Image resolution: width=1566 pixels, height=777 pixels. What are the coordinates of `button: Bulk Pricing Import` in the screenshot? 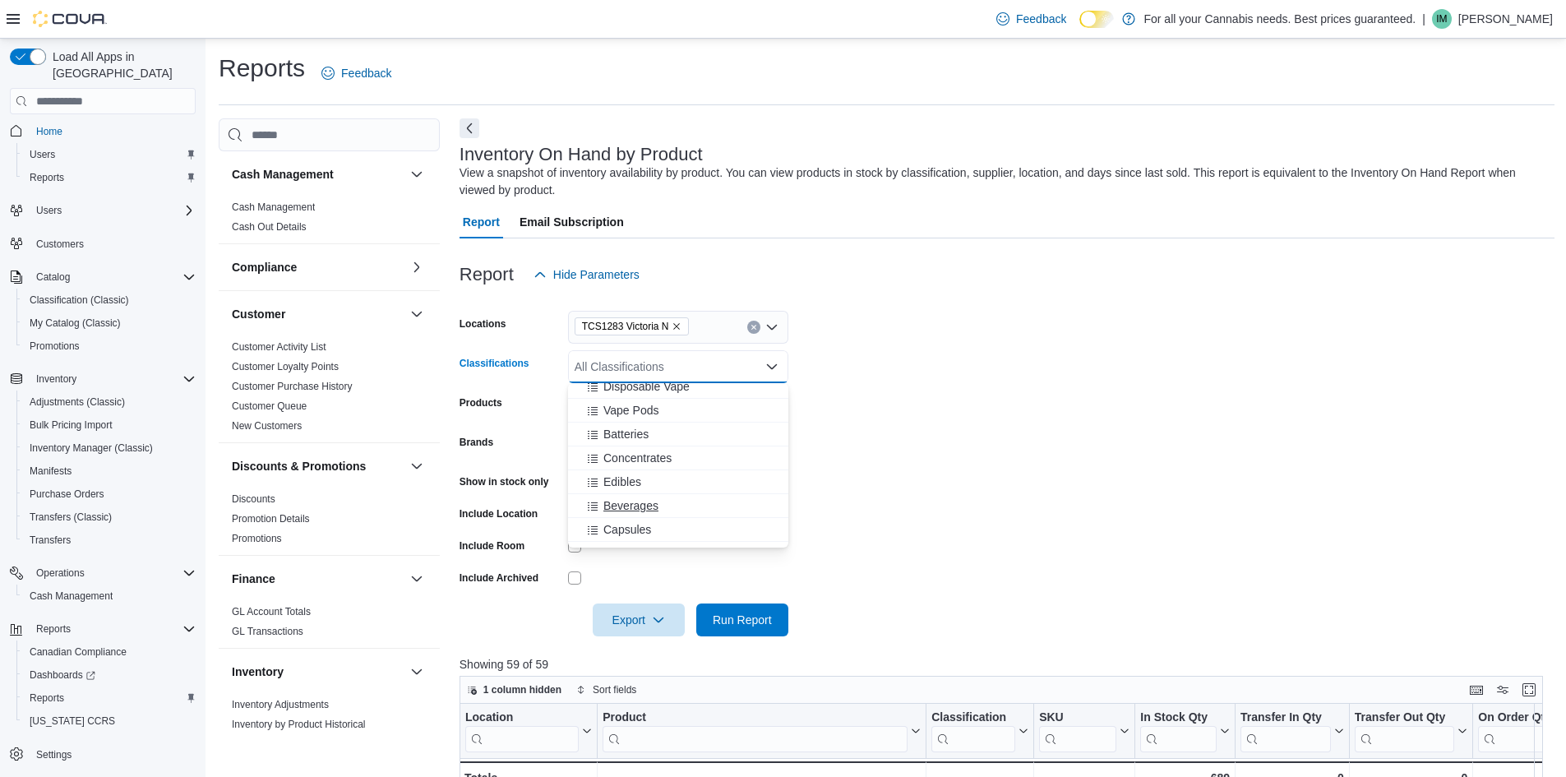 It's located at (109, 425).